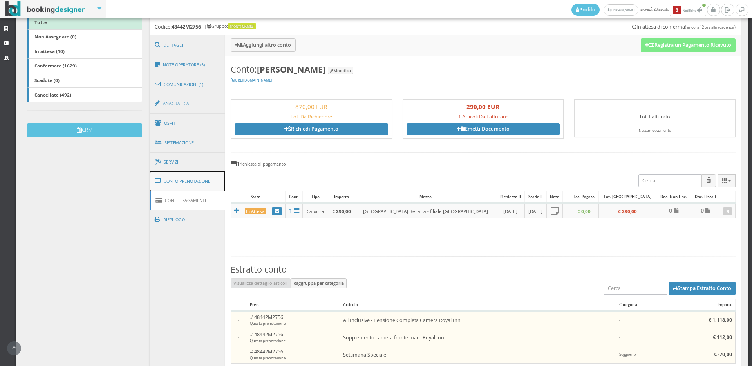 The width and height of the screenshot is (752, 366). Describe the element at coordinates (483, 107) in the screenshot. I see `b: 290,00 EUR` at that location.